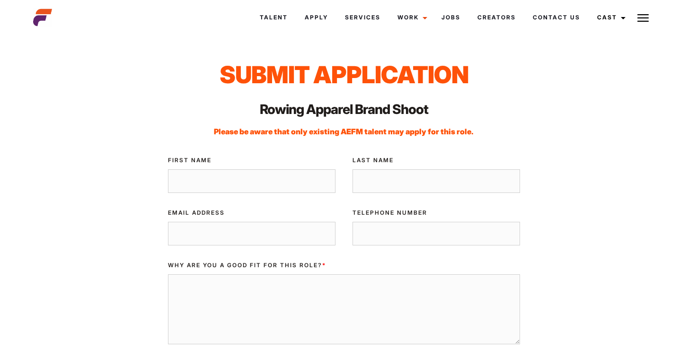 Image resolution: width=688 pixels, height=358 pixels. Describe the element at coordinates (43, 18) in the screenshot. I see `img: cropped-aefm-brand-fav-22-square.png` at that location.